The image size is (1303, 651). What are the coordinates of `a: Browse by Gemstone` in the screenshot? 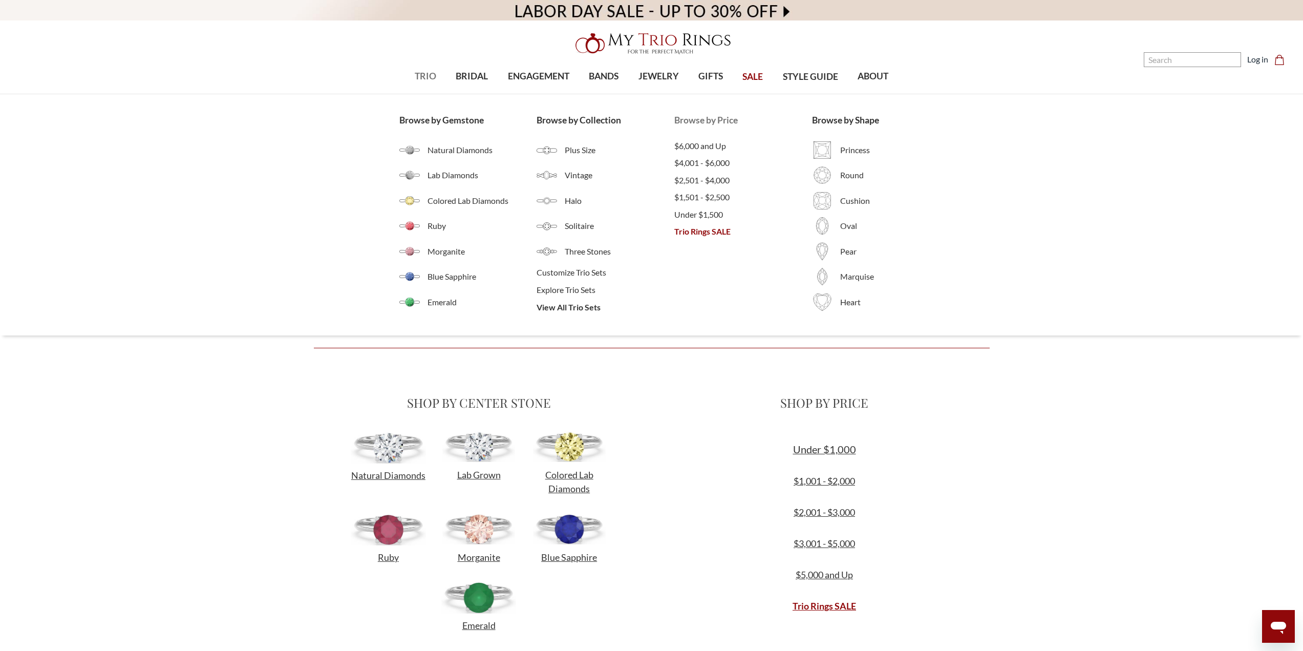 It's located at (468, 120).